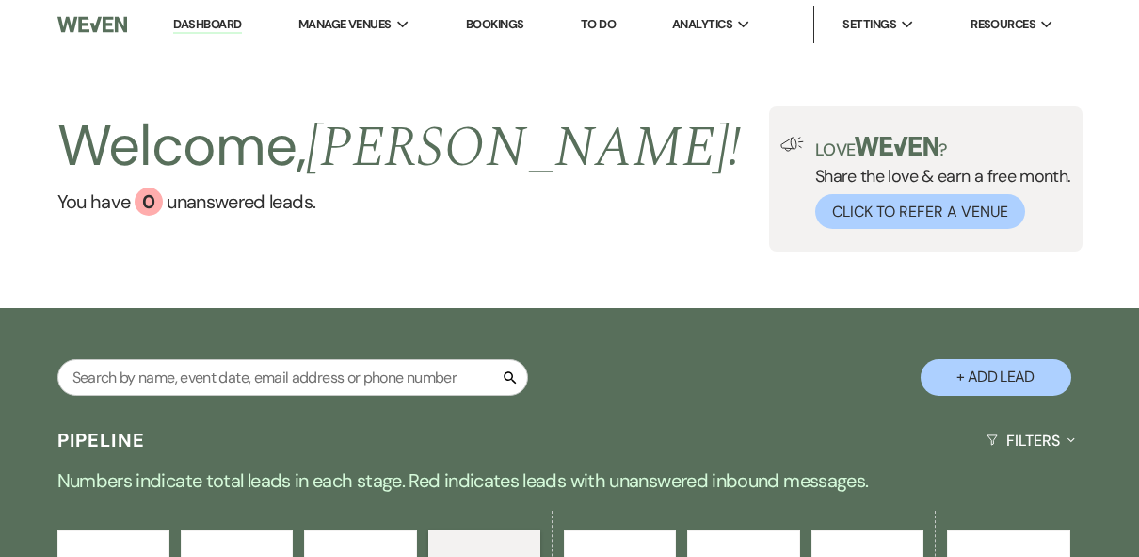 This screenshot has width=1139, height=557. I want to click on span: Analytics, so click(702, 24).